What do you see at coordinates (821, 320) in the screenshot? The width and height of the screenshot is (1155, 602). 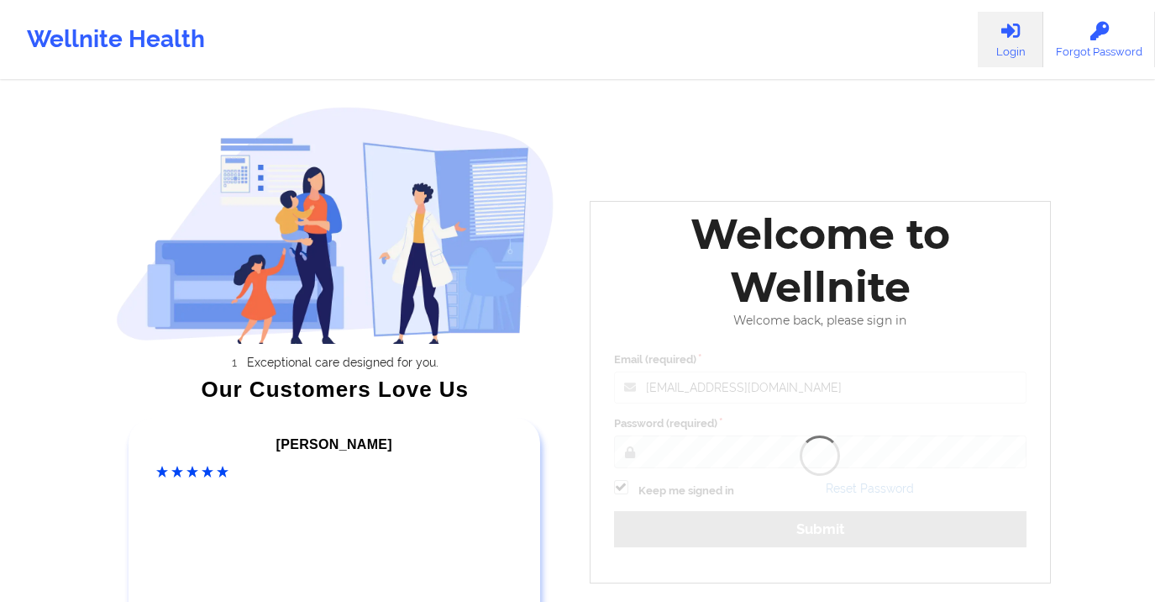 I see `div: Welcome back, please sign in` at bounding box center [821, 320].